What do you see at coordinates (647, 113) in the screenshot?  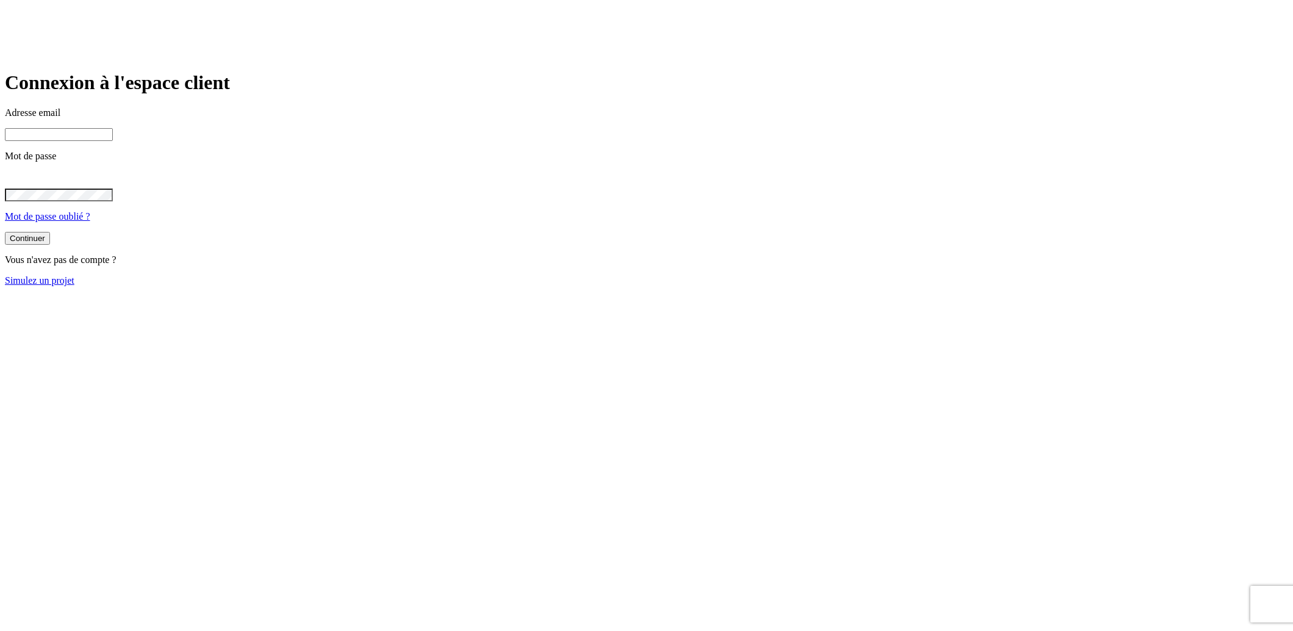 I see `p: Adresse email` at bounding box center [647, 113].